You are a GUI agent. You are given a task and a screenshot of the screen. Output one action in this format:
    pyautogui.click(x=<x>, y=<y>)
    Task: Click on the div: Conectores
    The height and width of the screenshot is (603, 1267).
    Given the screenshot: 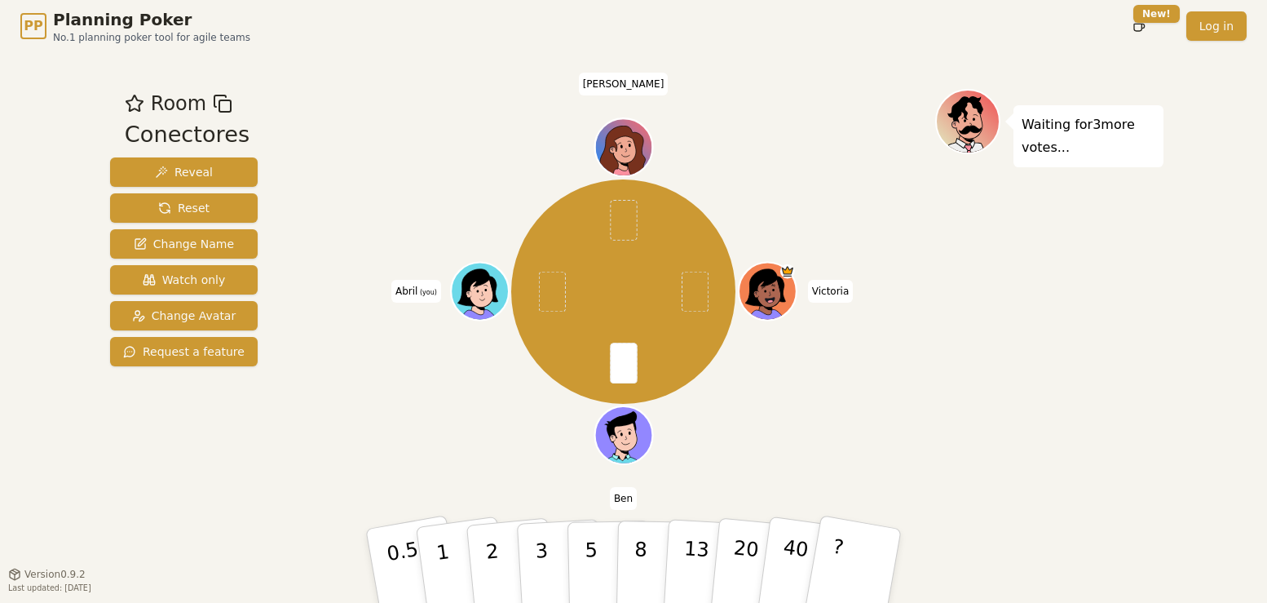 What is the action you would take?
    pyautogui.click(x=187, y=135)
    